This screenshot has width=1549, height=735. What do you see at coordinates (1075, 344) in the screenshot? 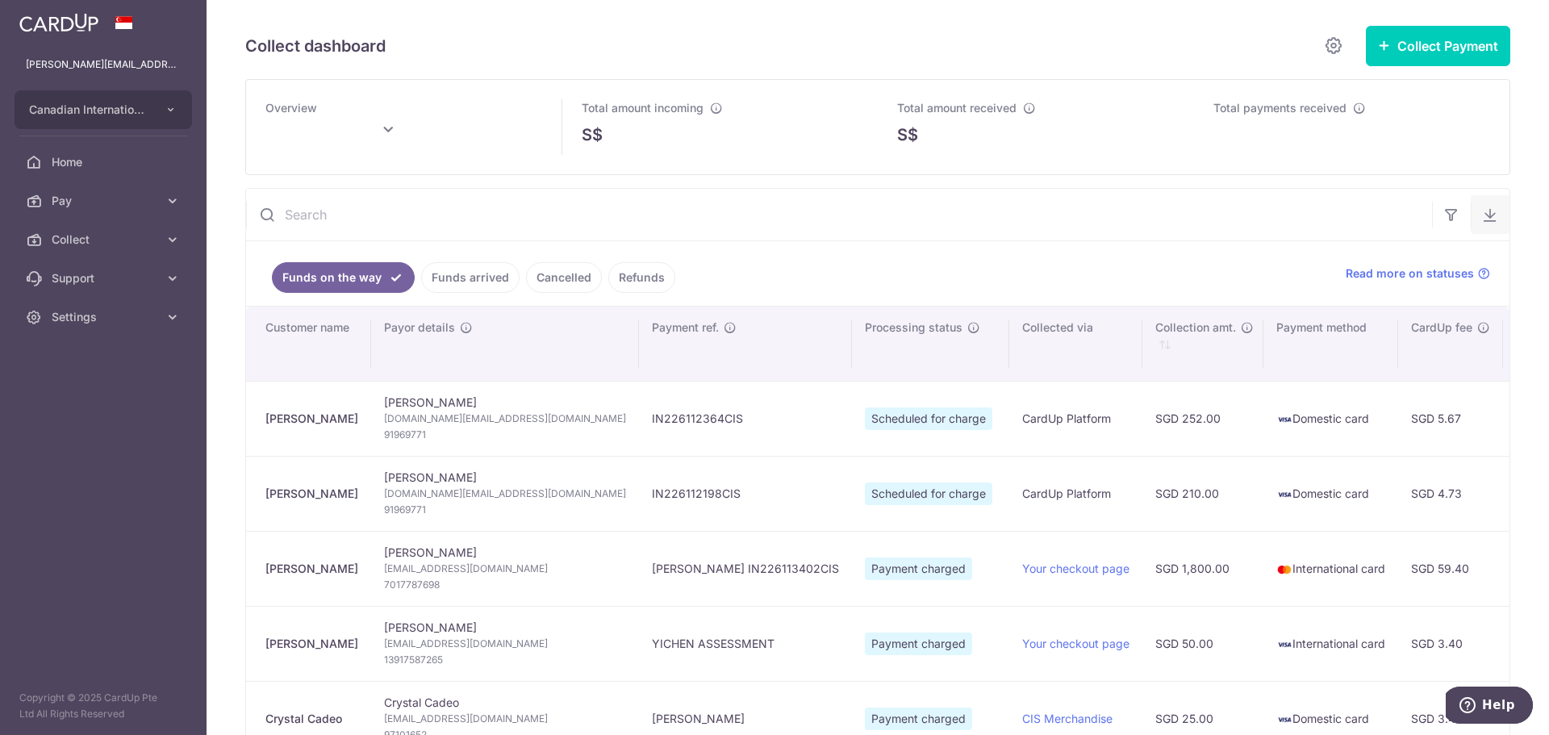
I see `th: Collected via` at bounding box center [1075, 344].